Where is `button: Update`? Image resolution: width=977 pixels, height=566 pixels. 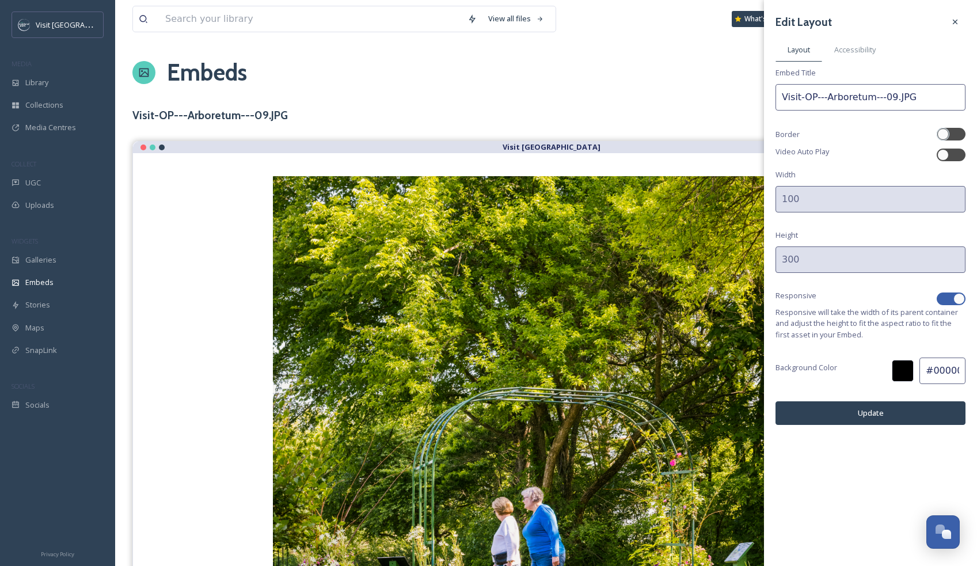
button: Update is located at coordinates (871, 413).